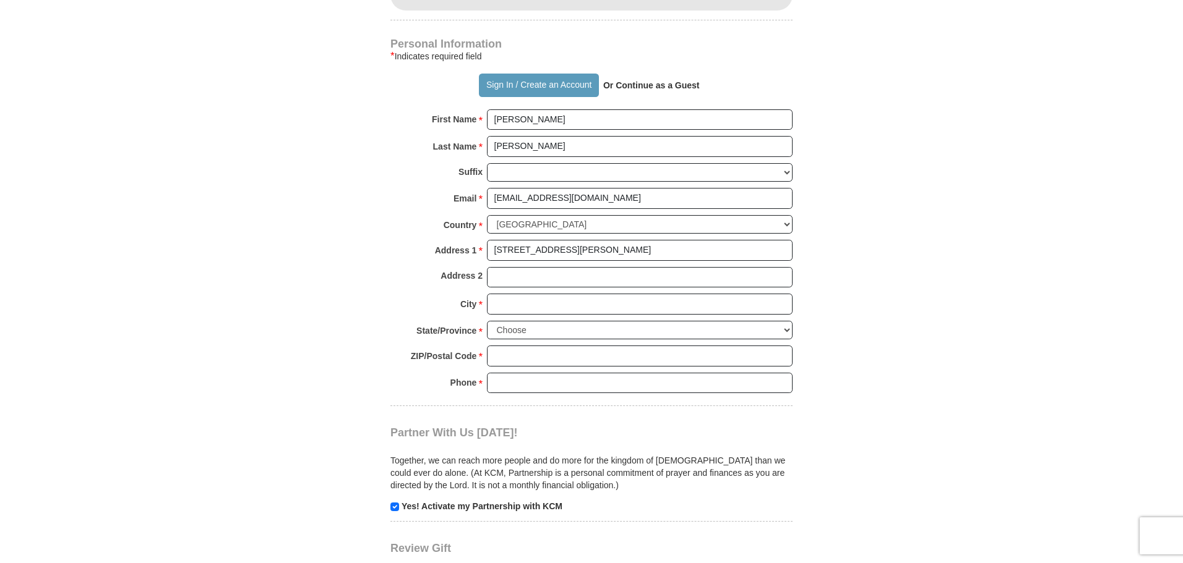 This screenshot has height=563, width=1183. I want to click on strong: Last Name, so click(455, 147).